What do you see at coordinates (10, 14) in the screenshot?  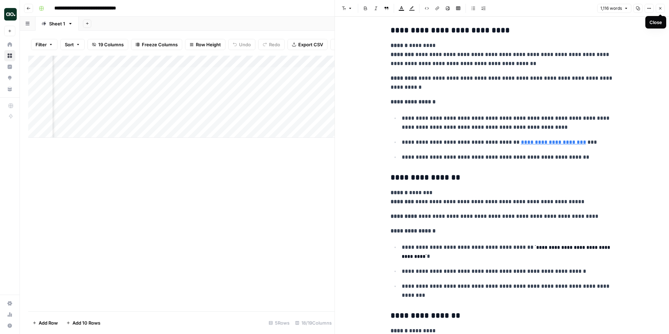 I see `img: Zoe Jessup Logo` at bounding box center [10, 14].